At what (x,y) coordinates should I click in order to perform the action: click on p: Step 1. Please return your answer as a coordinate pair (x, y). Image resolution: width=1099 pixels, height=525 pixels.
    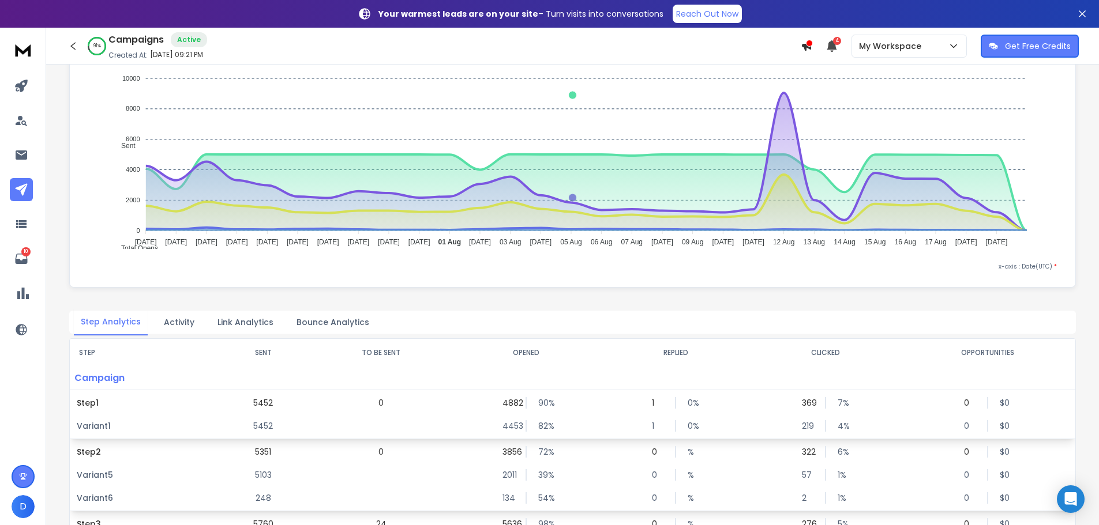
    Looking at the image, I should click on (142, 403).